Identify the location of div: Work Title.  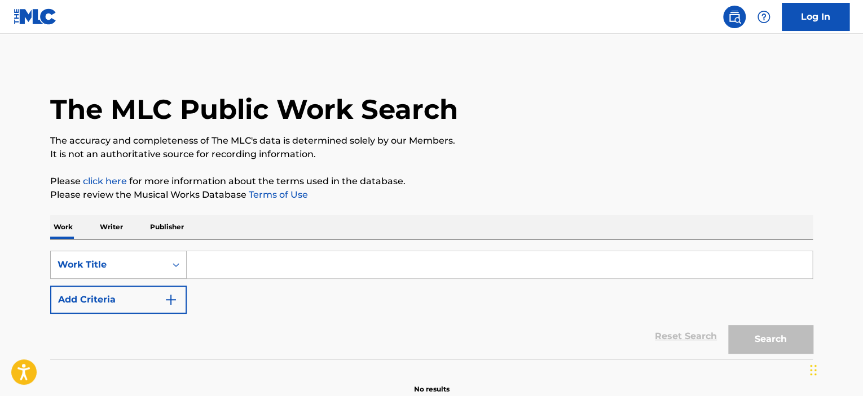
(108, 265).